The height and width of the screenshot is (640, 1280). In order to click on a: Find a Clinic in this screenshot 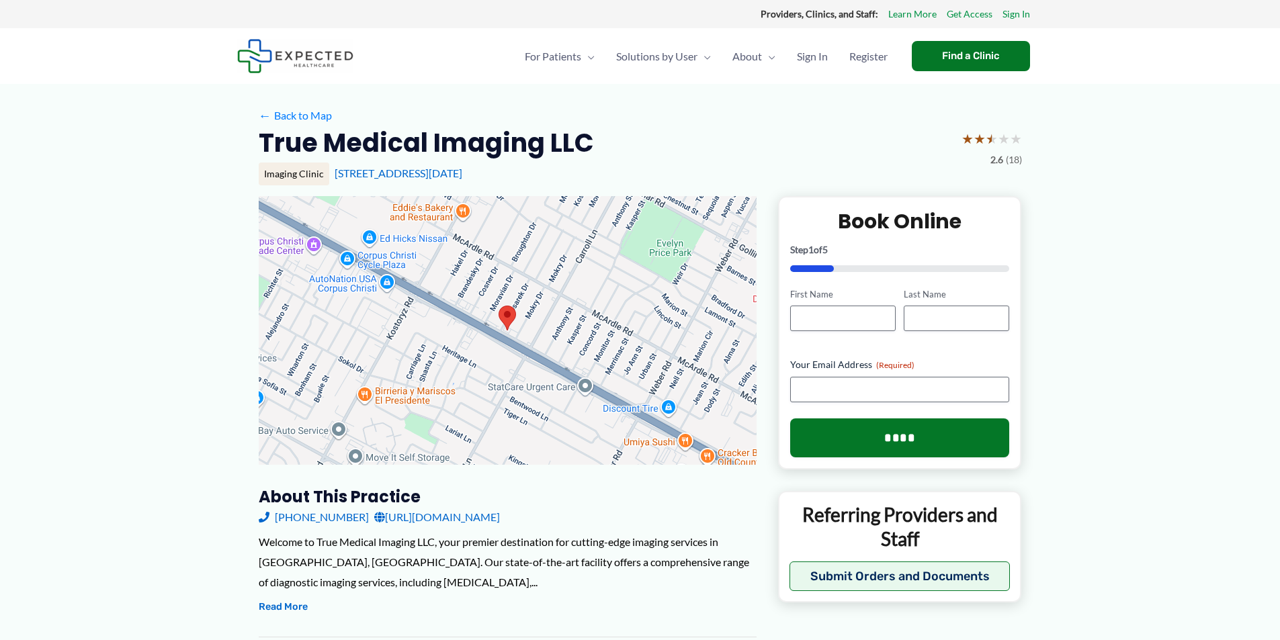, I will do `click(971, 56)`.